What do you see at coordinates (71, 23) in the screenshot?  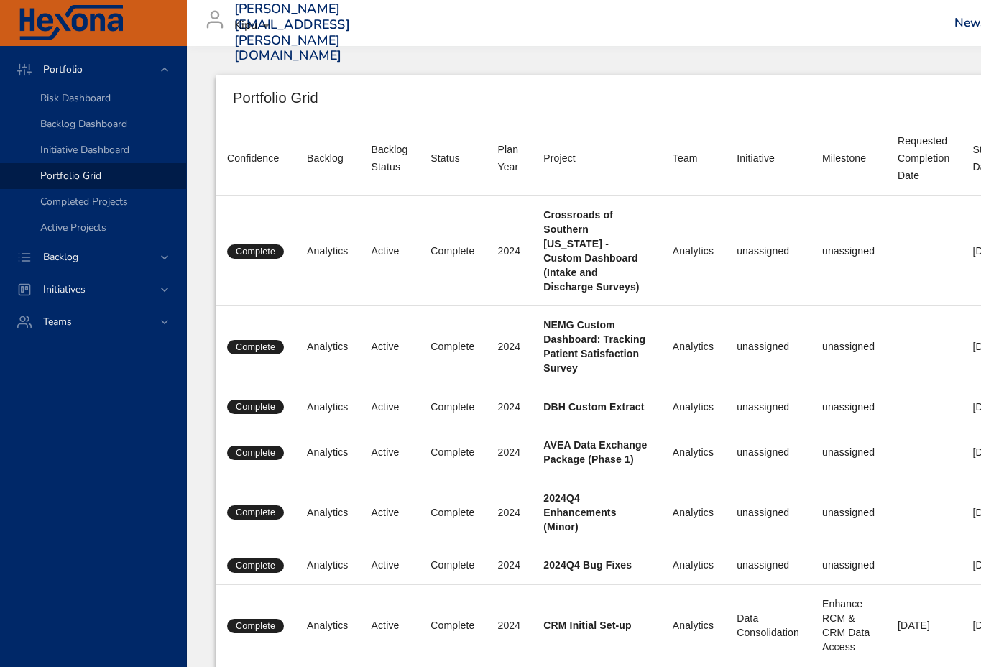 I see `img: Hexona` at bounding box center [71, 23].